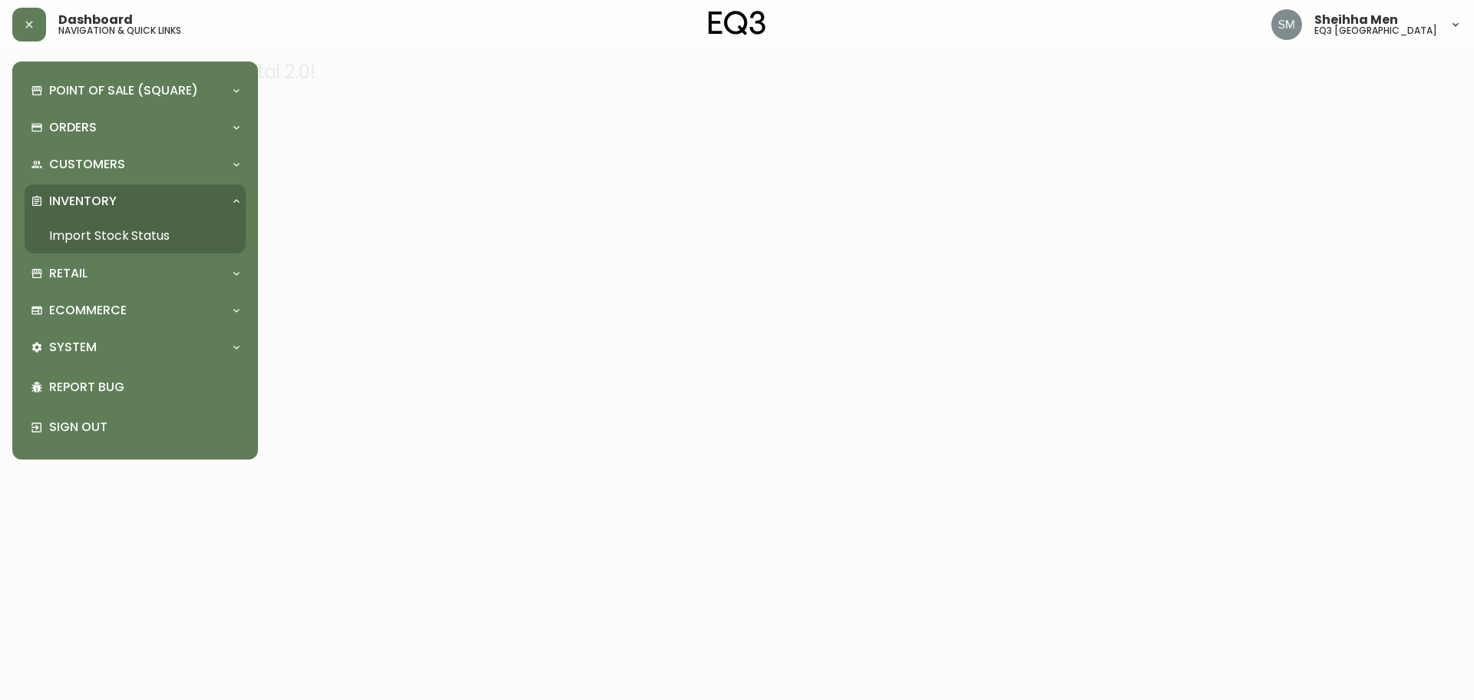 This screenshot has height=700, width=1474. What do you see at coordinates (120, 31) in the screenshot?
I see `h5: navigation & quick links` at bounding box center [120, 31].